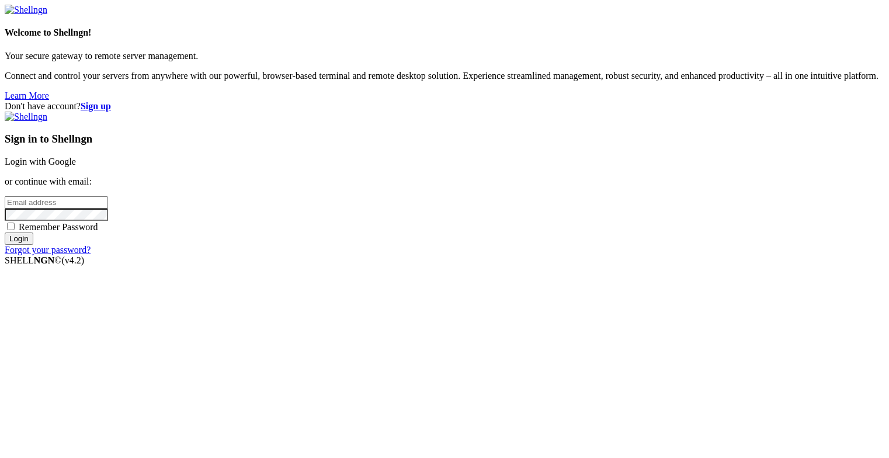 This screenshot has width=889, height=458. What do you see at coordinates (445, 56) in the screenshot?
I see `p: Your secure gateway to remote server management.` at bounding box center [445, 56].